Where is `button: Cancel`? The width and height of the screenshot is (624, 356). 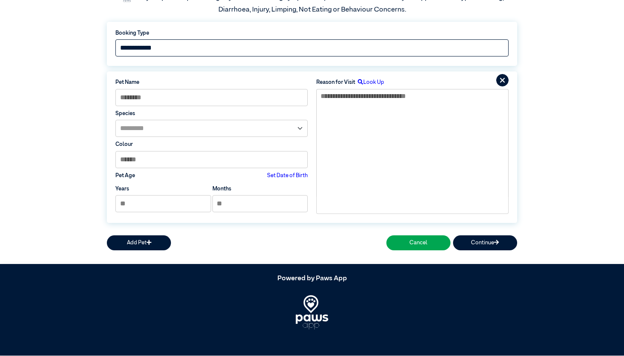 button: Cancel is located at coordinates (418, 242).